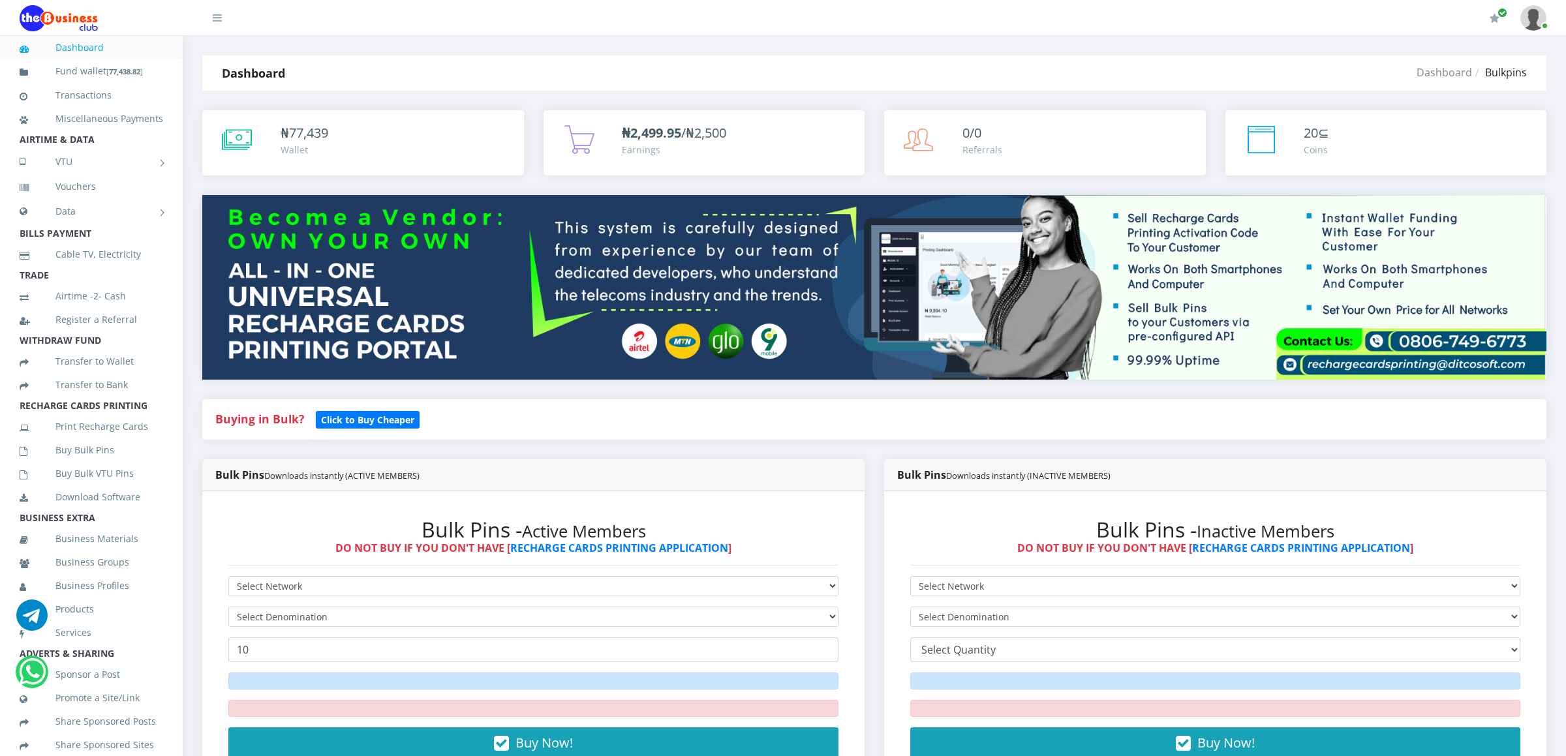 This screenshot has height=756, width=1566. What do you see at coordinates (91, 633) in the screenshot?
I see `a: Services` at bounding box center [91, 633].